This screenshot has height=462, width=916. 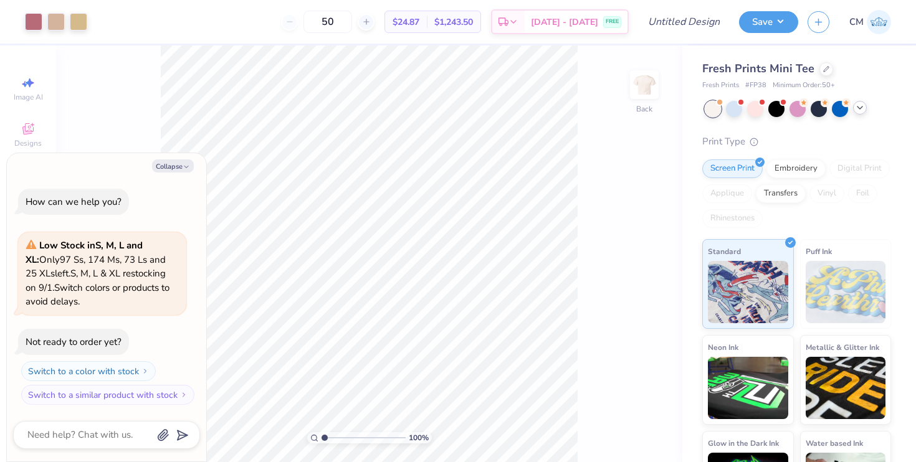 I want to click on div: Rhinestones, so click(x=732, y=219).